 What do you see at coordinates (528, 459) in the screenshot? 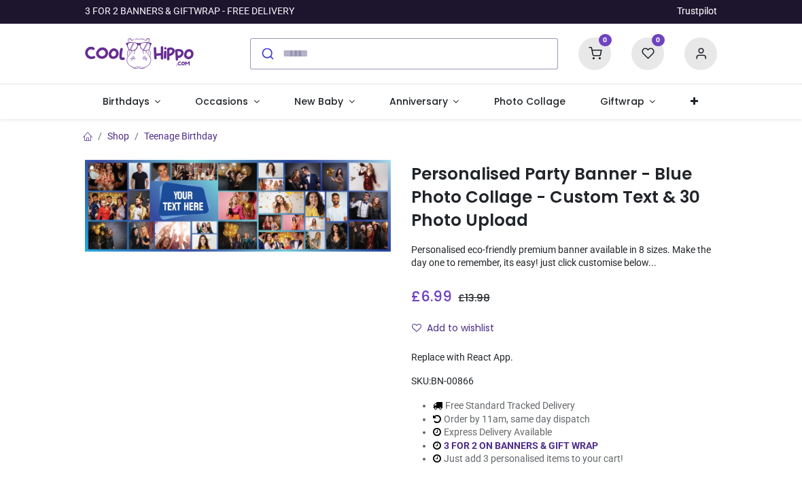
I see `li: Just add 3 personalised items to your cart!` at bounding box center [528, 459].